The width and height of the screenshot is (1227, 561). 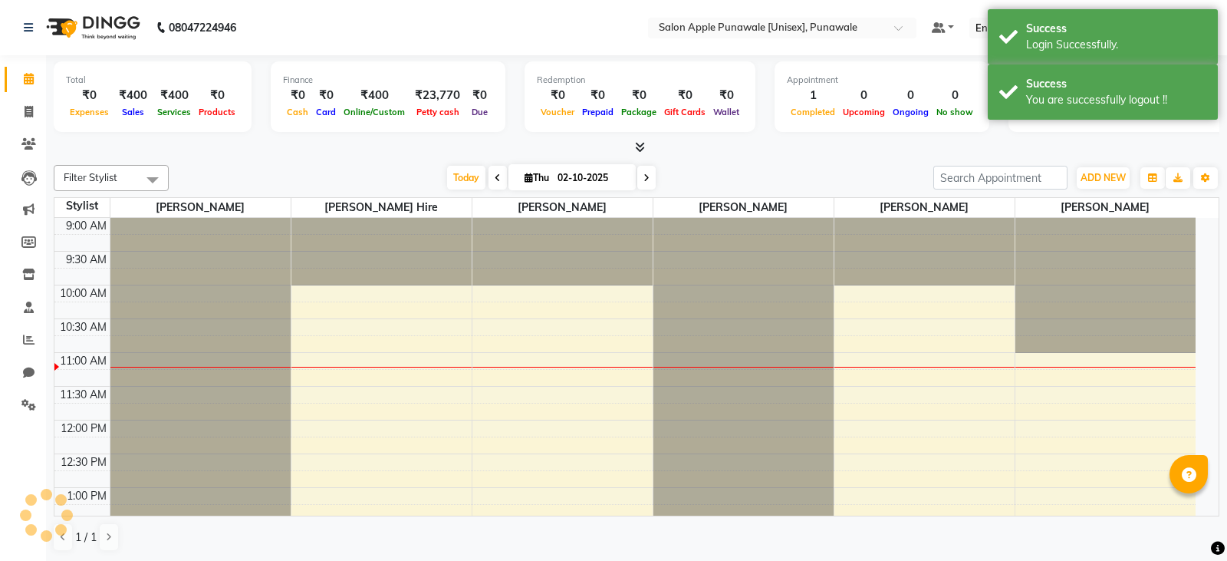 What do you see at coordinates (83, 360) in the screenshot?
I see `div: 11:00 AM` at bounding box center [83, 360].